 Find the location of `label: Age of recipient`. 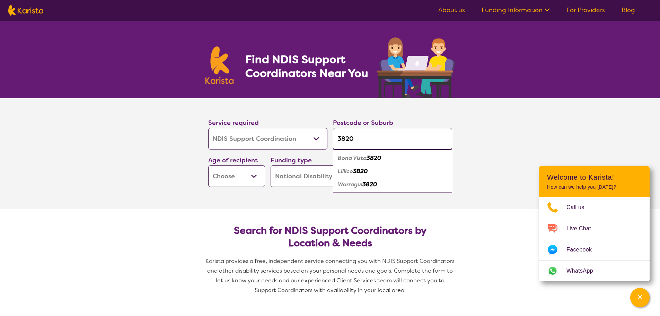

label: Age of recipient is located at coordinates (233, 160).